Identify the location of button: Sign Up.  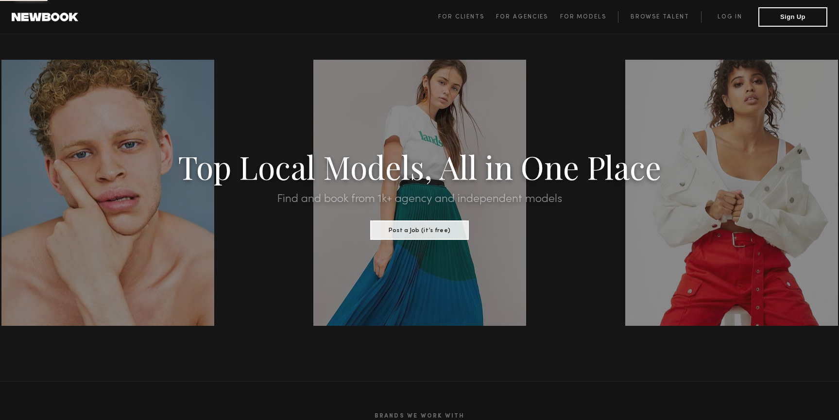
(793, 17).